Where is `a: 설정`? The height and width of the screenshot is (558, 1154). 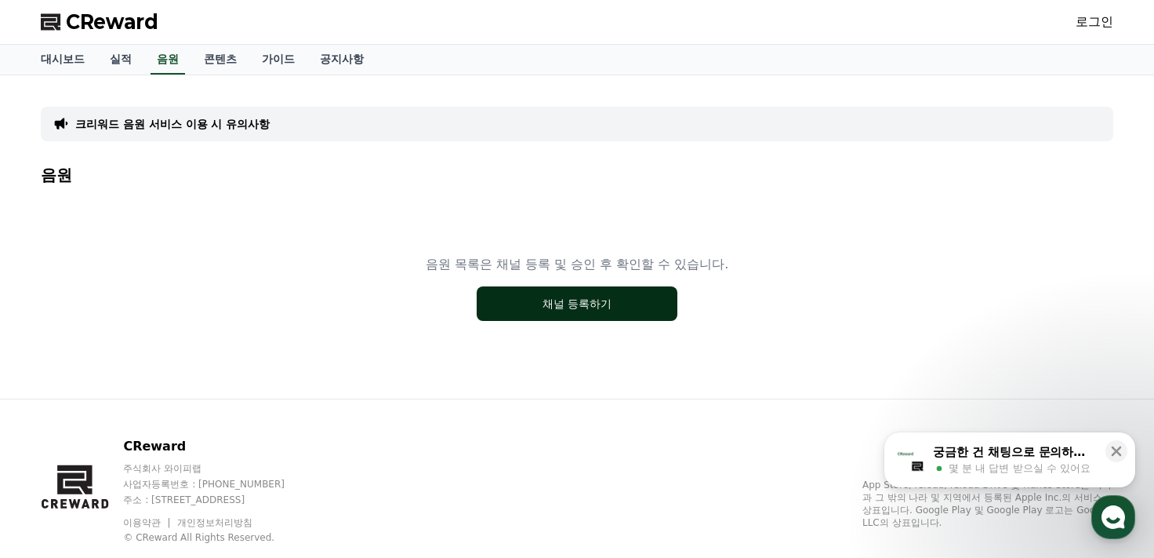 a: 설정 is located at coordinates (252, 447).